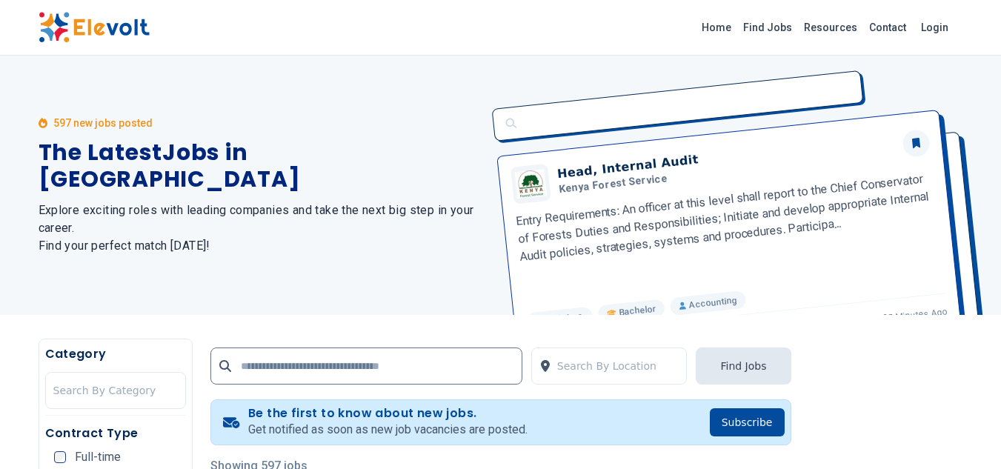  What do you see at coordinates (767, 27) in the screenshot?
I see `a: Find Jobs` at bounding box center [767, 27].